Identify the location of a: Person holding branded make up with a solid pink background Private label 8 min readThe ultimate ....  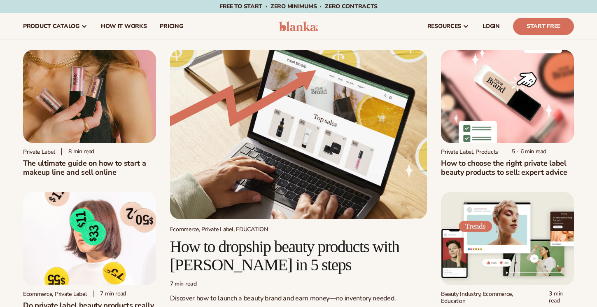
(89, 113).